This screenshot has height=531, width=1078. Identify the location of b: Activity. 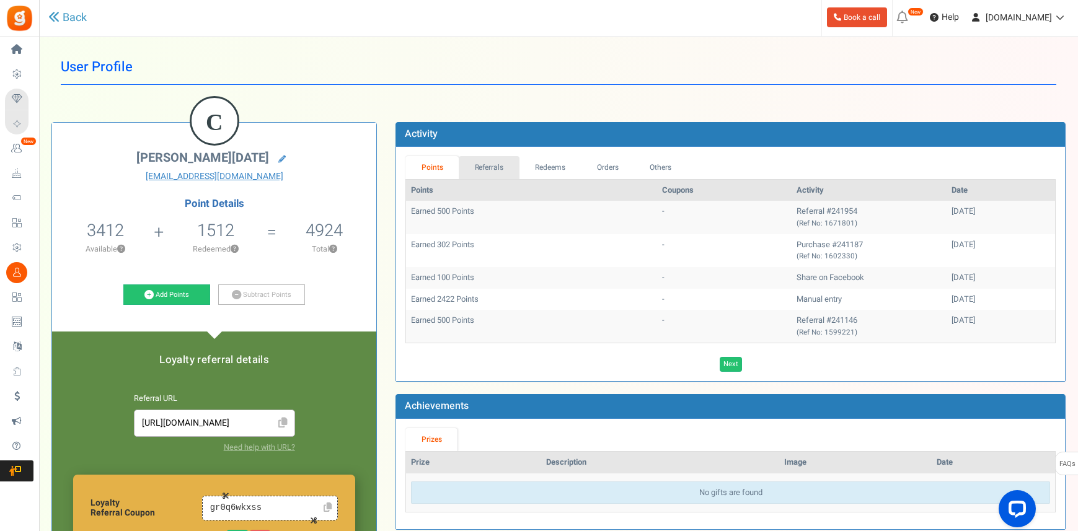
(421, 134).